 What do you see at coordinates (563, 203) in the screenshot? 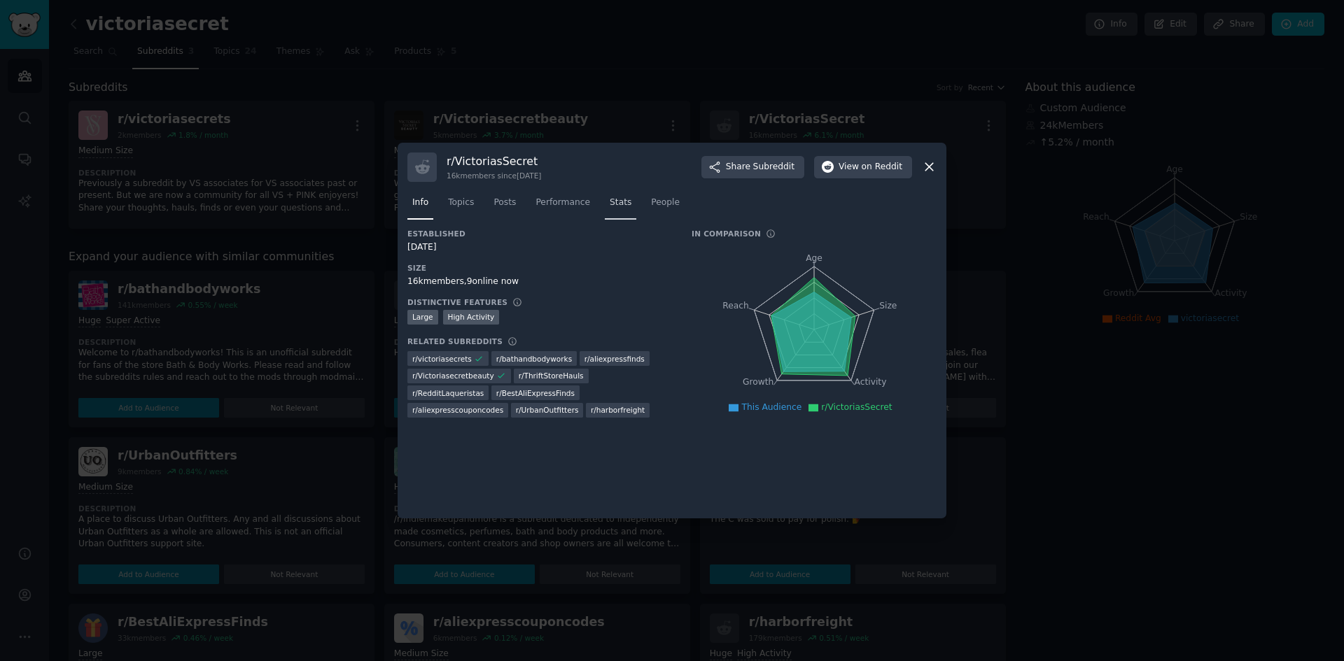
I see `span: Performance` at bounding box center [563, 203].